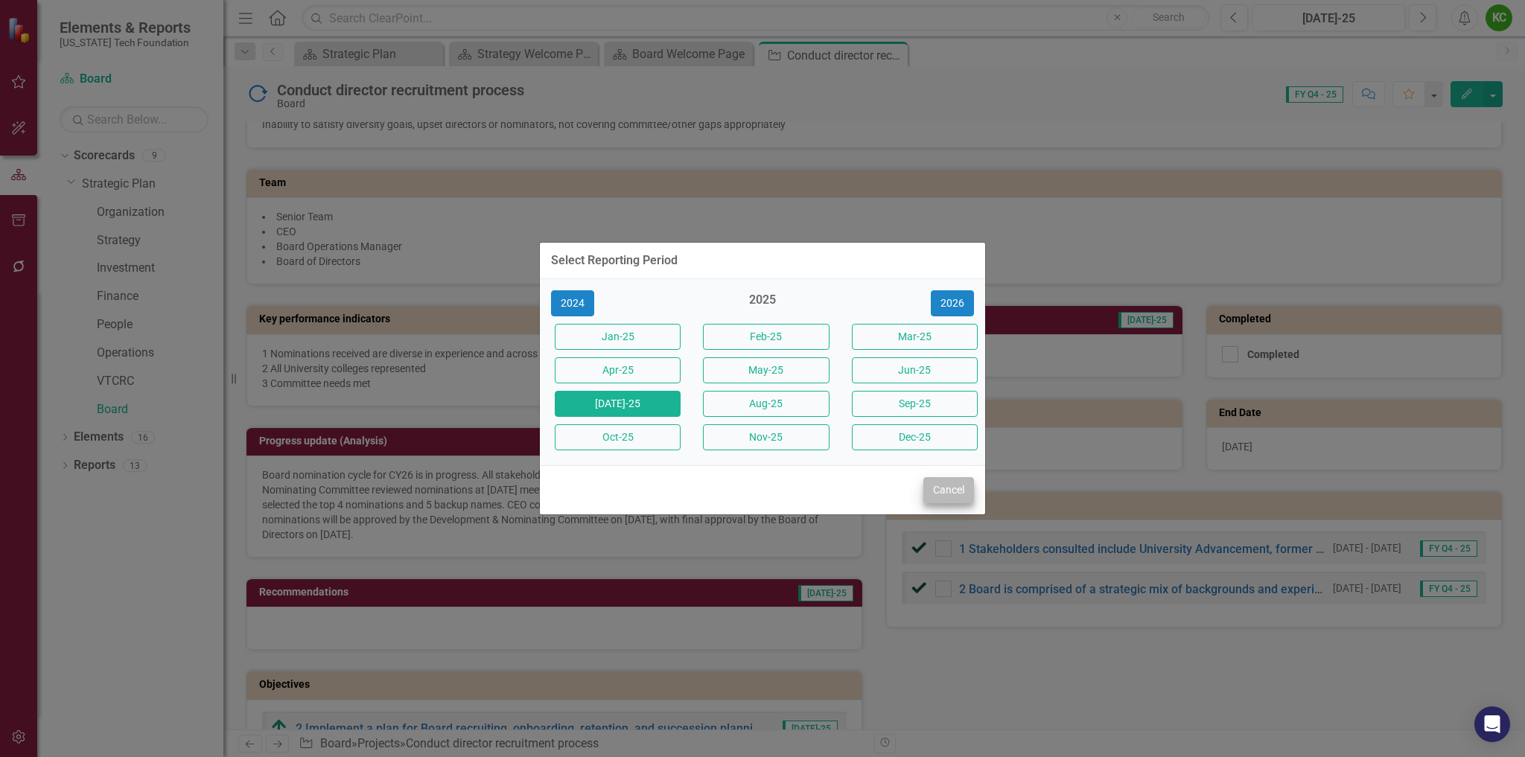  Describe the element at coordinates (952, 303) in the screenshot. I see `button: 2026` at that location.